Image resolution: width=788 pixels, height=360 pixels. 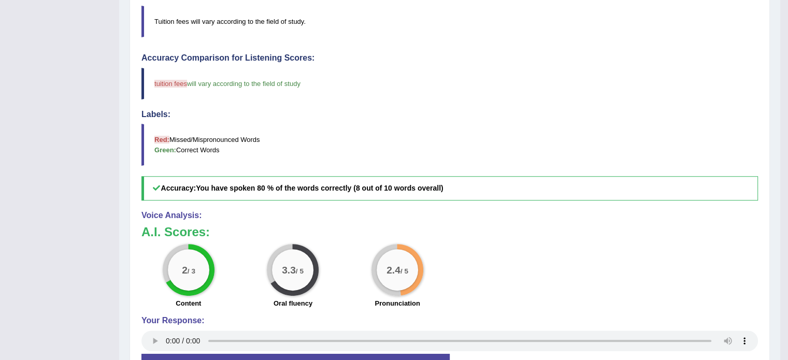 What do you see at coordinates (176, 232) in the screenshot?
I see `b: A.I. Scores:` at bounding box center [176, 232].